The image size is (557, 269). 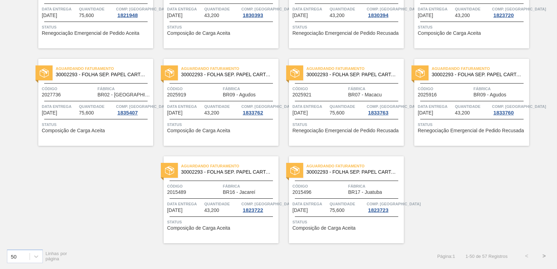 I want to click on span: BR02 - Sergipe, so click(x=124, y=95).